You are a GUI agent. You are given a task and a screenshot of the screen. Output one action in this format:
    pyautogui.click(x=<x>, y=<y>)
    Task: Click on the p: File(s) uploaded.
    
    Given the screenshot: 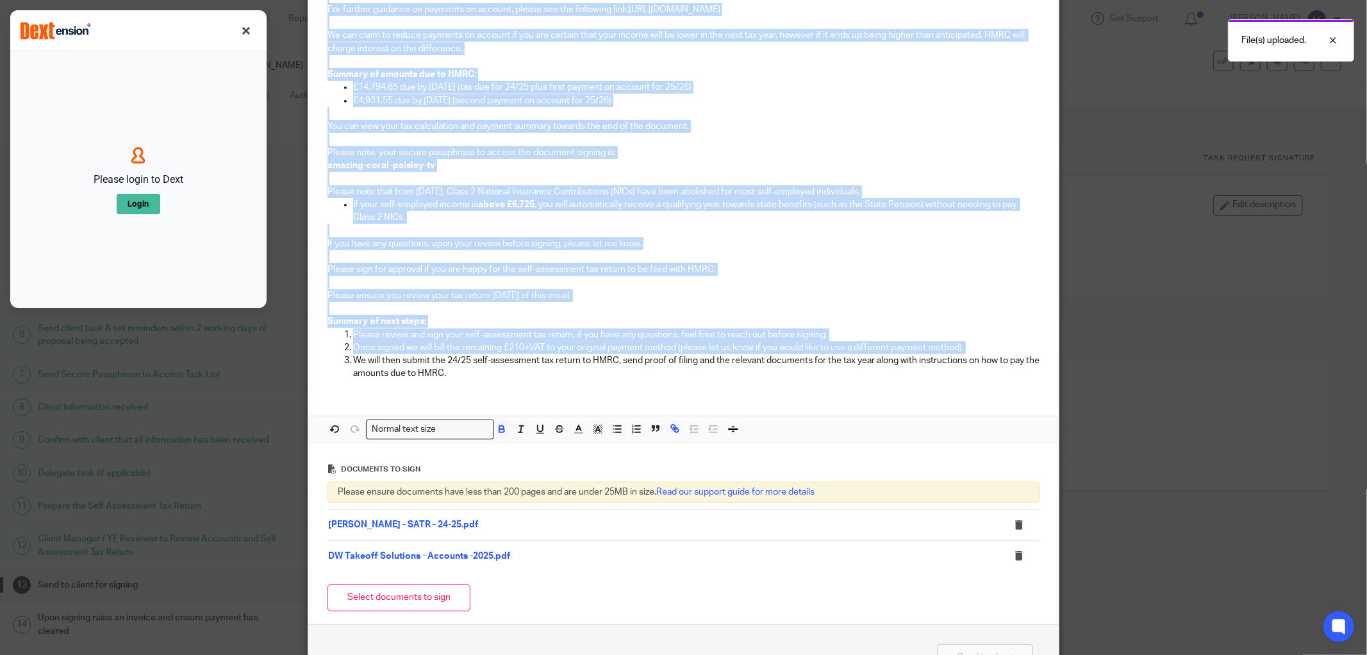 What is the action you would take?
    pyautogui.click(x=1274, y=40)
    